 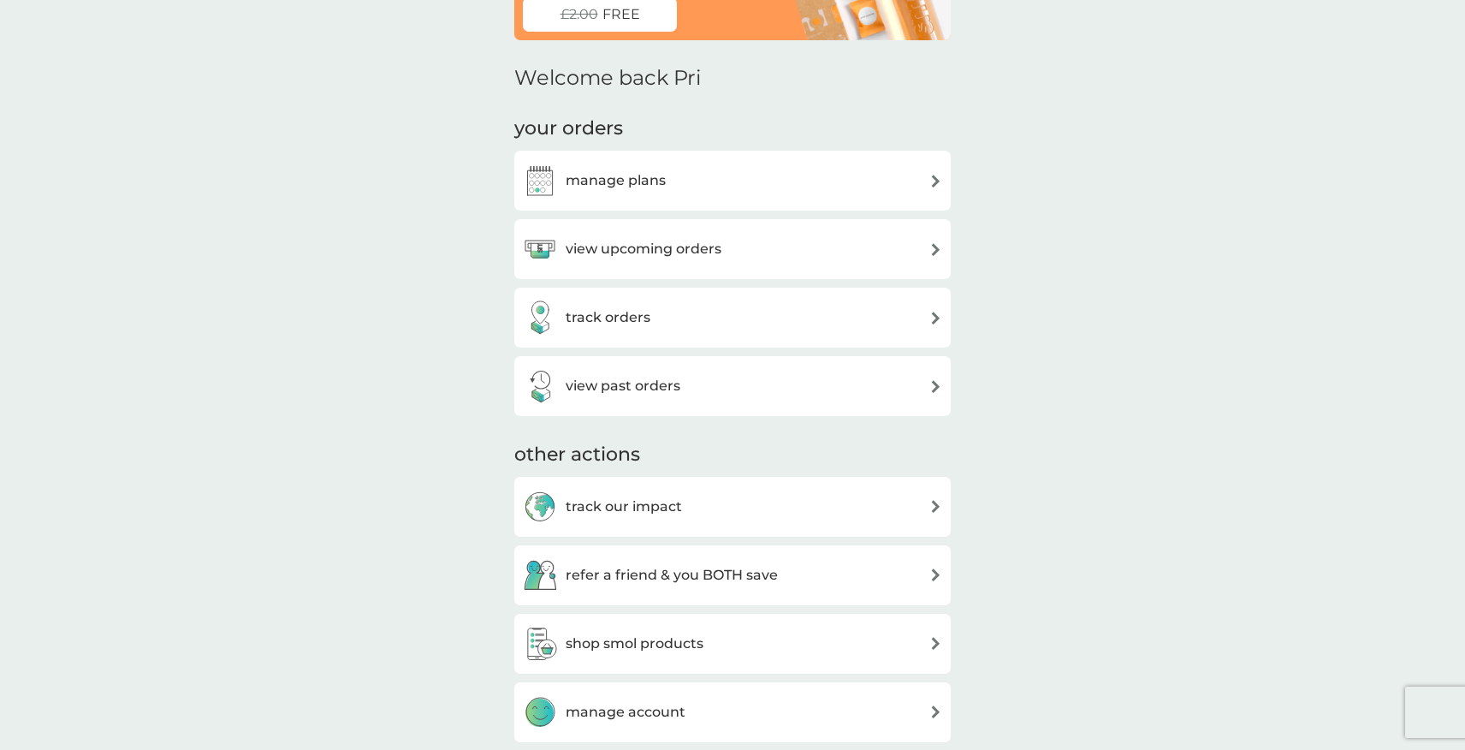 I want to click on h3: other actions, so click(x=577, y=454).